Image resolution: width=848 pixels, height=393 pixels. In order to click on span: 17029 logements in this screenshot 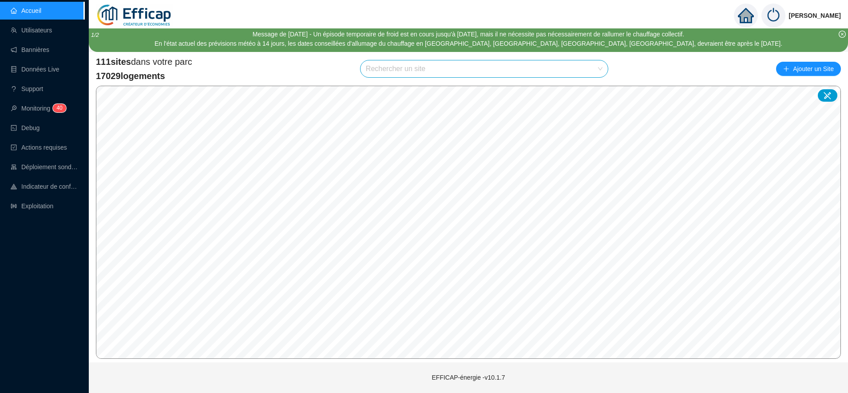, I will do `click(144, 76)`.